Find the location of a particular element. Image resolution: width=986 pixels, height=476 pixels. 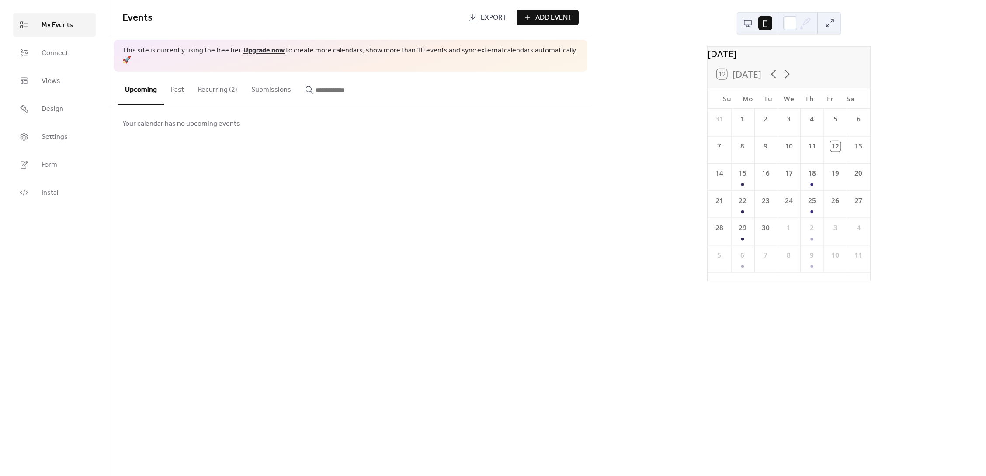

div: 21 is located at coordinates (719, 201).